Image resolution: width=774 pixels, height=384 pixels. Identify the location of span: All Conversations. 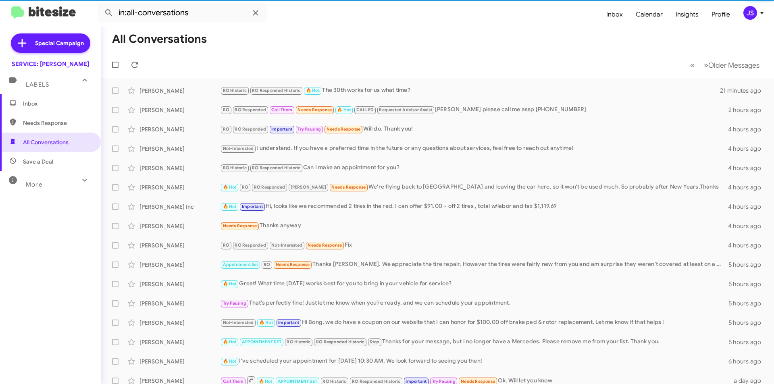
(46, 142).